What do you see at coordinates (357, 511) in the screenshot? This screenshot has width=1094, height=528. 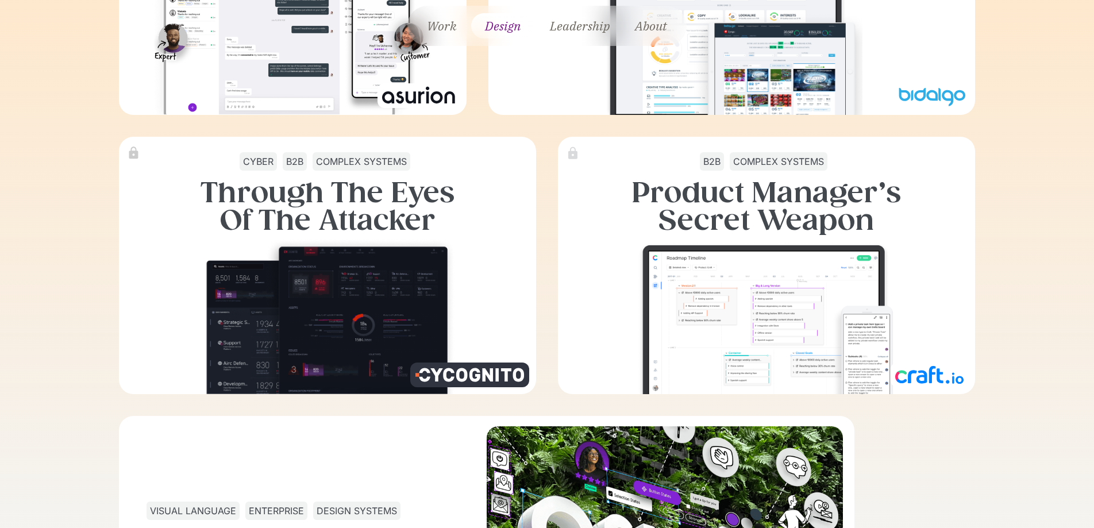 I see `div: design systems` at bounding box center [357, 511].